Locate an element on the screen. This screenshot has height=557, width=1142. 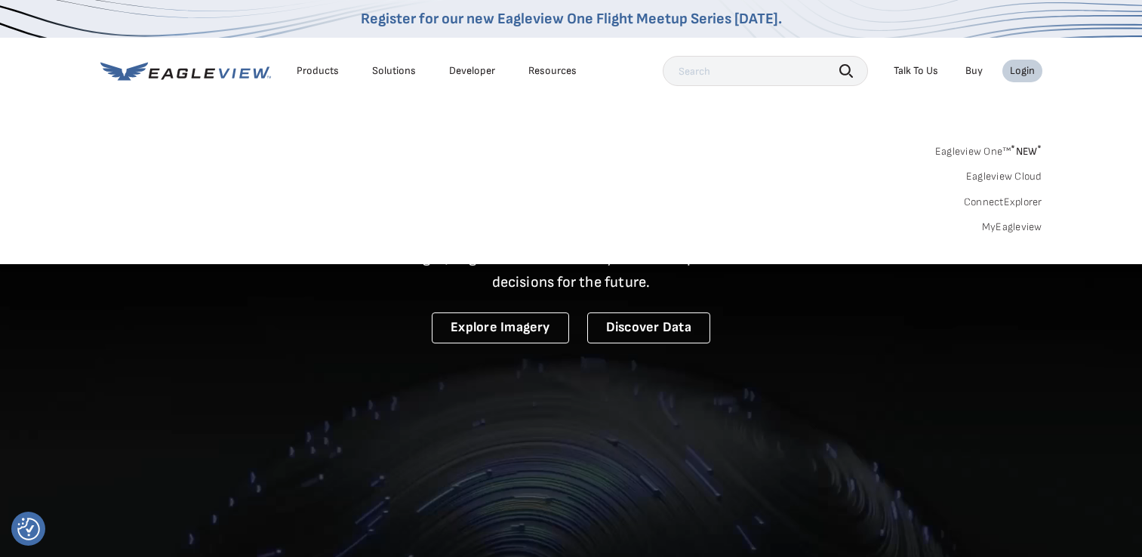
a: Discover Data is located at coordinates (648, 327).